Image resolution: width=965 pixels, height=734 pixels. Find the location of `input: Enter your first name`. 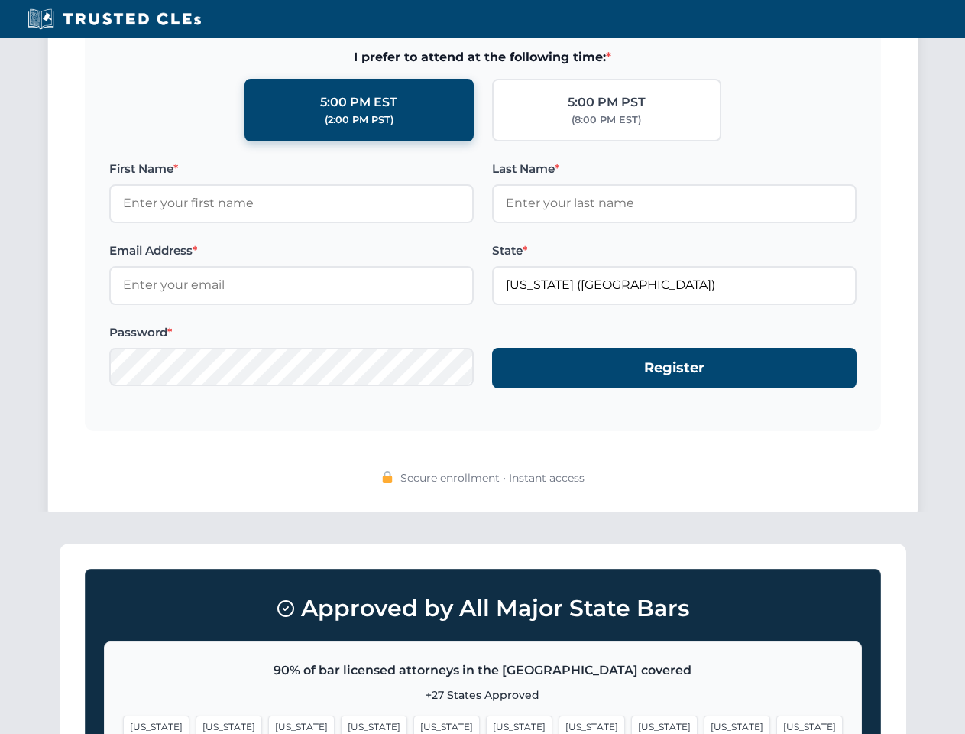

input: Enter your first name is located at coordinates (291, 203).